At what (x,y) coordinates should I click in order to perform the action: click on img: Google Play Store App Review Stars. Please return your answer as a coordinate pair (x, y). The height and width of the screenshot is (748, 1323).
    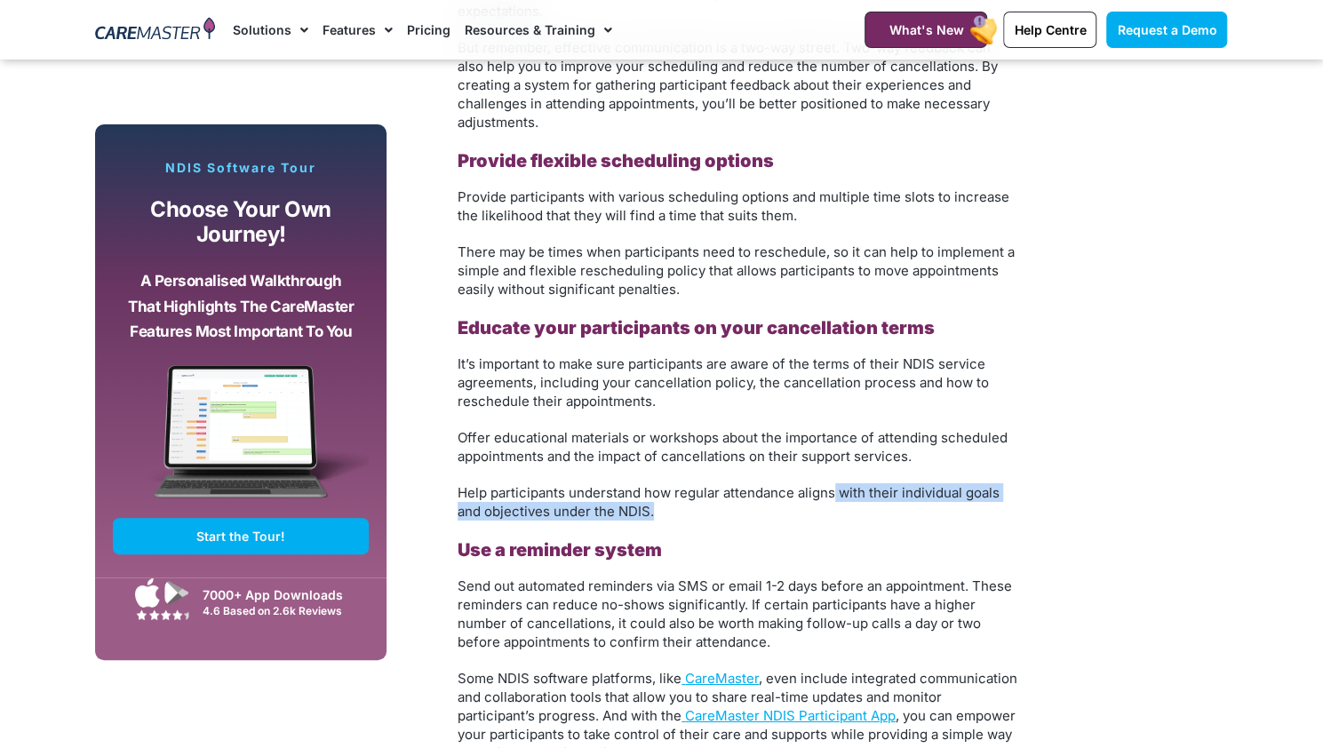
    Looking at the image, I should click on (163, 615).